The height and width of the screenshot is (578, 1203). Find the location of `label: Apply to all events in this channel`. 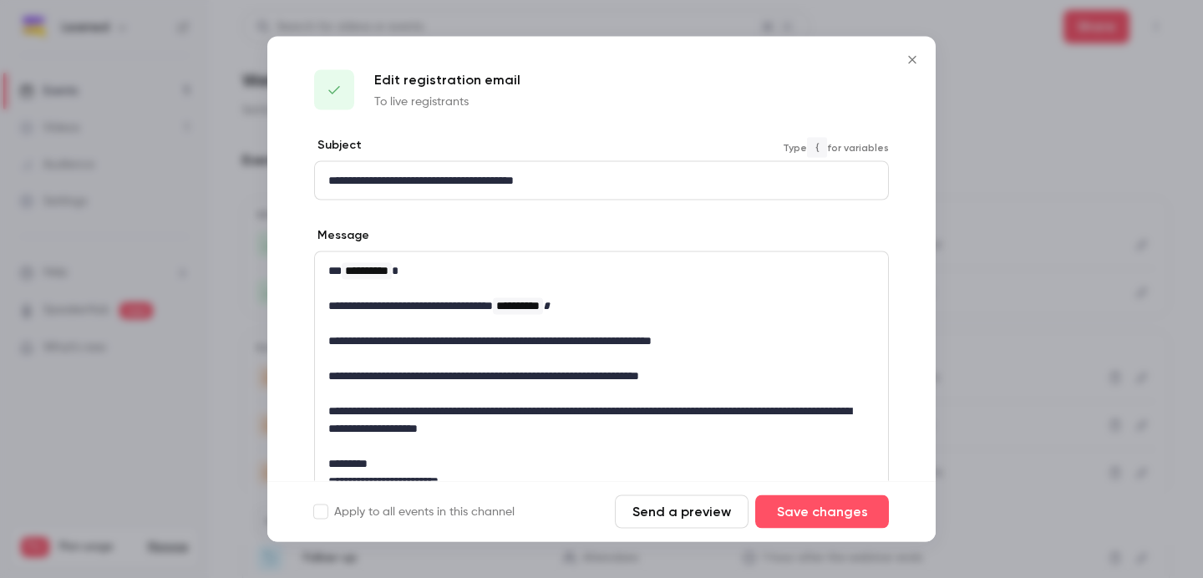

label: Apply to all events in this channel is located at coordinates (414, 512).